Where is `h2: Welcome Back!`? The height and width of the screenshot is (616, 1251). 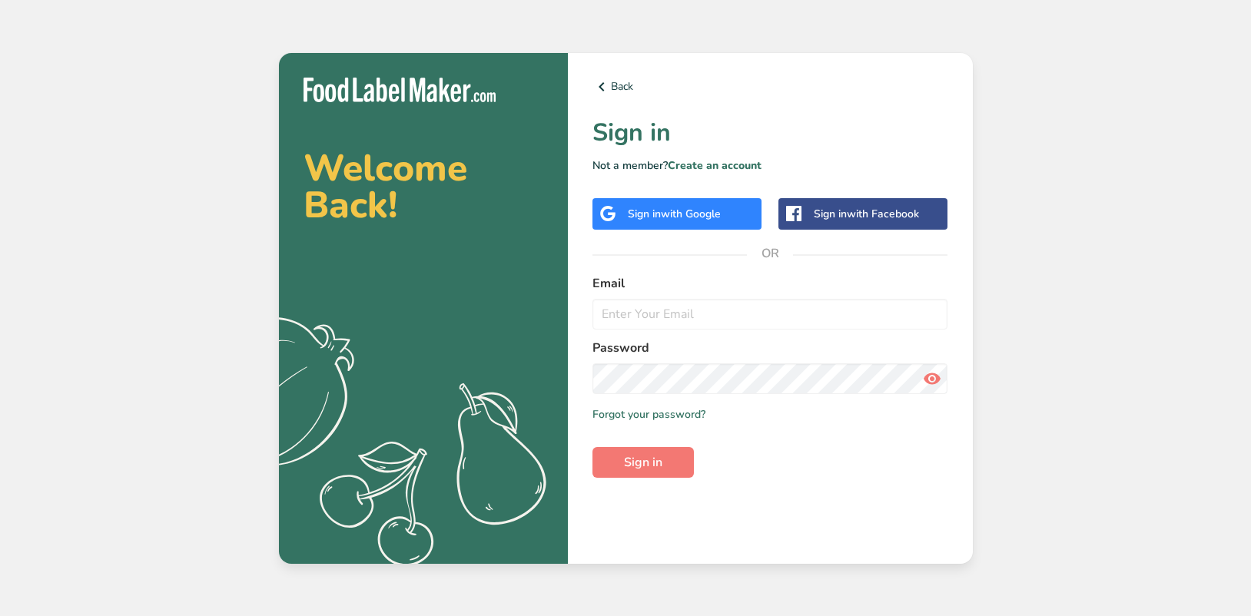
h2: Welcome Back! is located at coordinates (423, 187).